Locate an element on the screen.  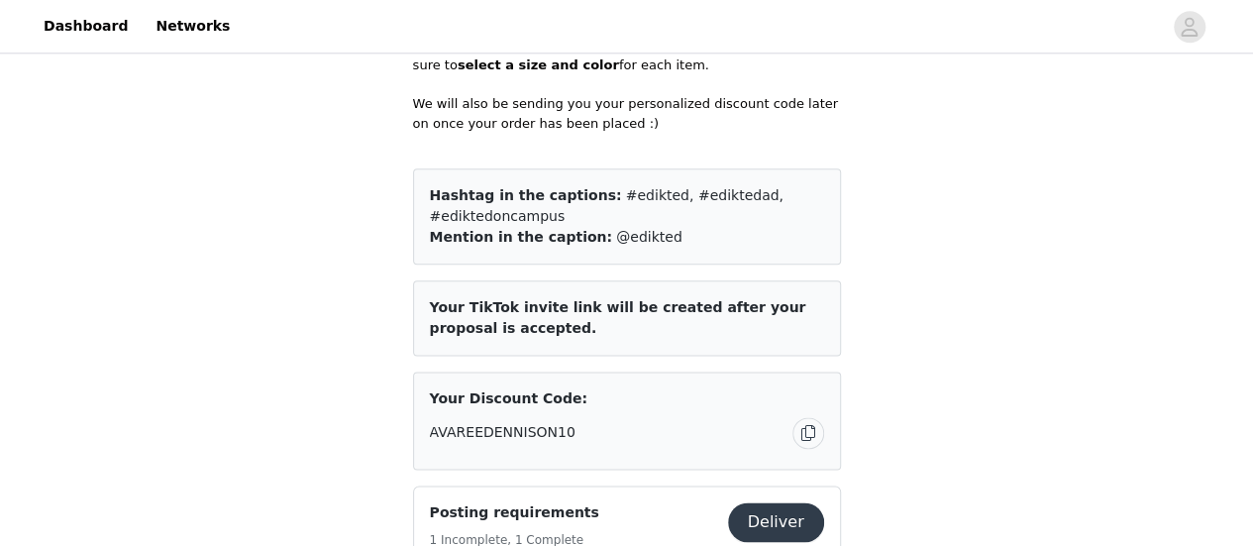
span: Hashtag in the captions: is located at coordinates (526, 195).